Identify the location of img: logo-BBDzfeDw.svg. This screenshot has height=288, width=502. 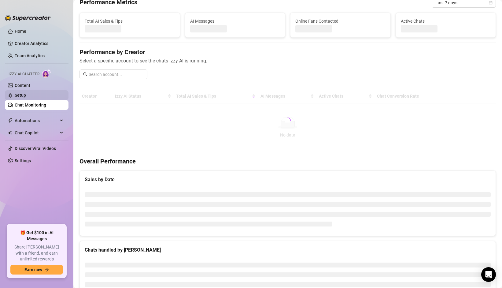
(28, 18).